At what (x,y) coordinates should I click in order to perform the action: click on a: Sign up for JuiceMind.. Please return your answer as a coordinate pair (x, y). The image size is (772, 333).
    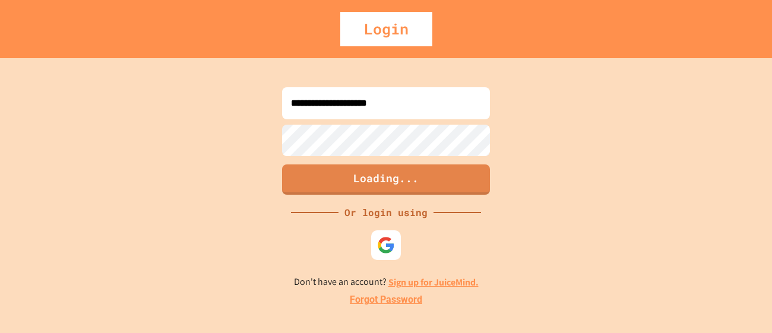
    Looking at the image, I should click on (433, 282).